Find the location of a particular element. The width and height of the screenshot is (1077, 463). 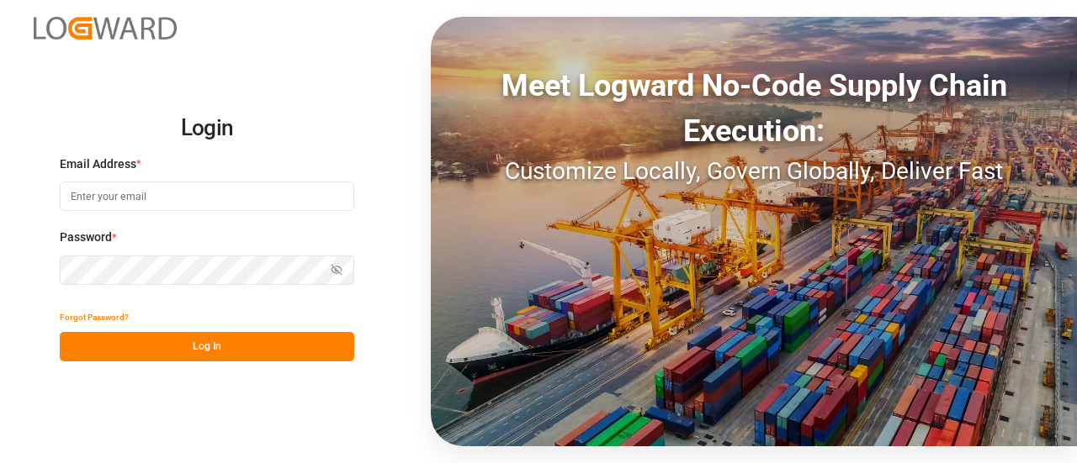

h2: Login is located at coordinates (207, 129).